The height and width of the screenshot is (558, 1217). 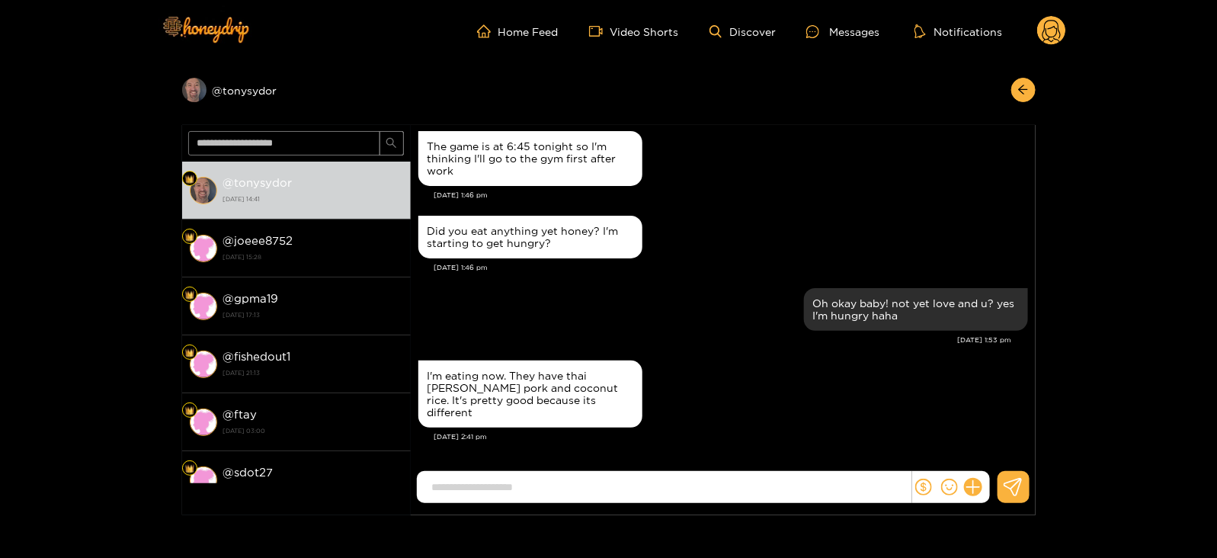 What do you see at coordinates (258, 240) in the screenshot?
I see `strong: @ joeee8752` at bounding box center [258, 240].